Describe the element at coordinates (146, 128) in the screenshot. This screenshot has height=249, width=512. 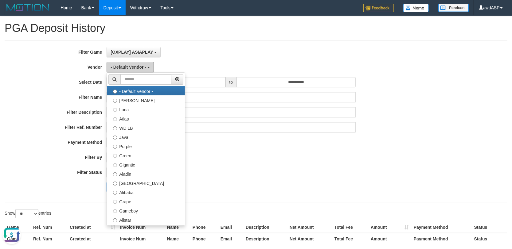
I see `label: WD LB` at that location.